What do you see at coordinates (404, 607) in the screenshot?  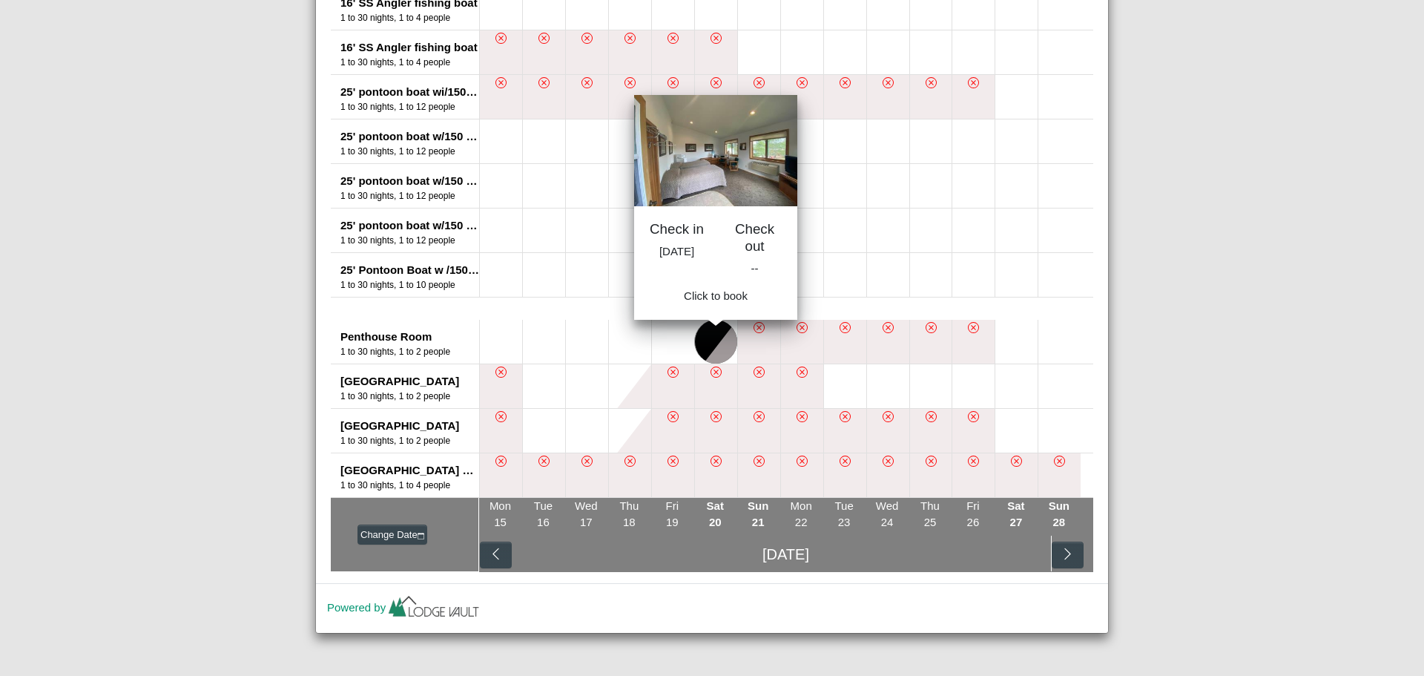 I see `a: Powered by` at bounding box center [404, 607].